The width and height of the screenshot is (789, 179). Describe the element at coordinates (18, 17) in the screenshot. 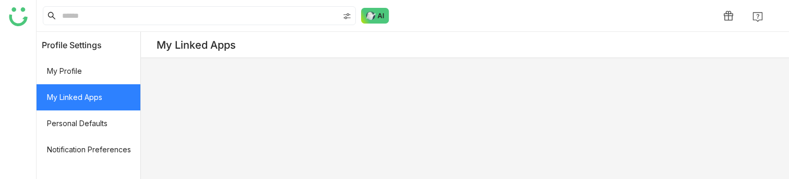

I see `img: logo` at that location.